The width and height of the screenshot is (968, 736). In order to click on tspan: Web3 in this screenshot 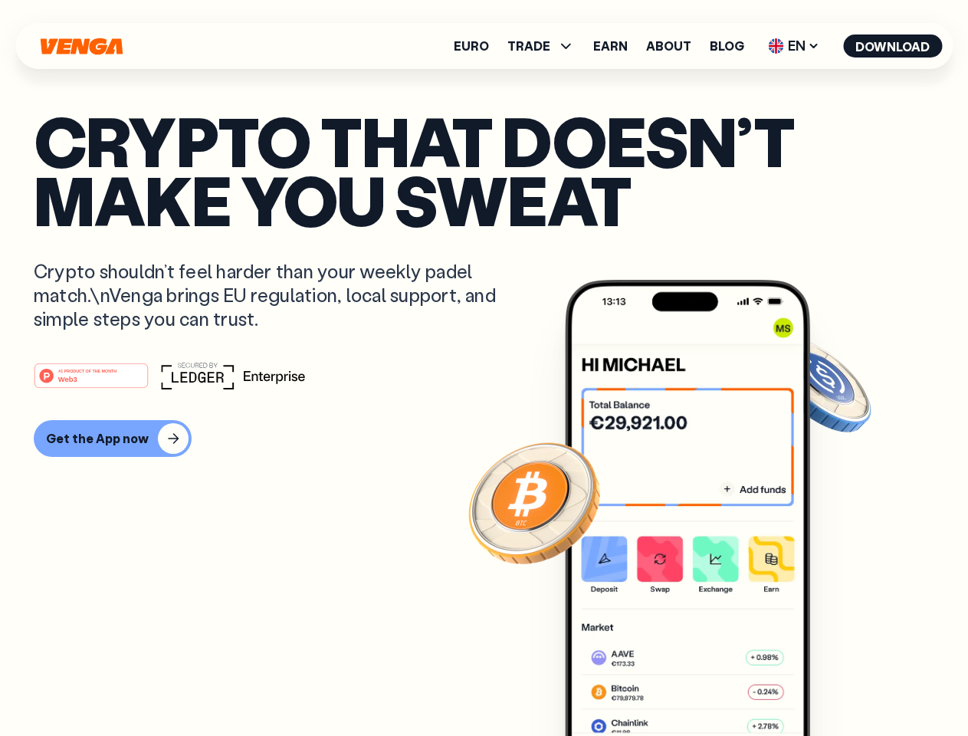, I will do `click(67, 378)`.